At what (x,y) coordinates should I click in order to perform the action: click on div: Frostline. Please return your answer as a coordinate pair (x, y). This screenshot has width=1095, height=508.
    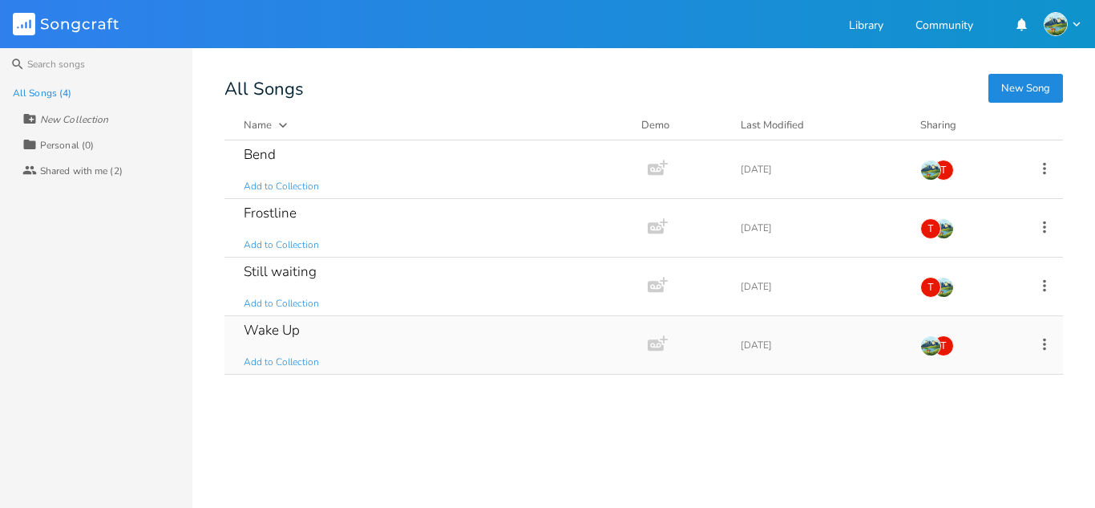
    Looking at the image, I should click on (270, 212).